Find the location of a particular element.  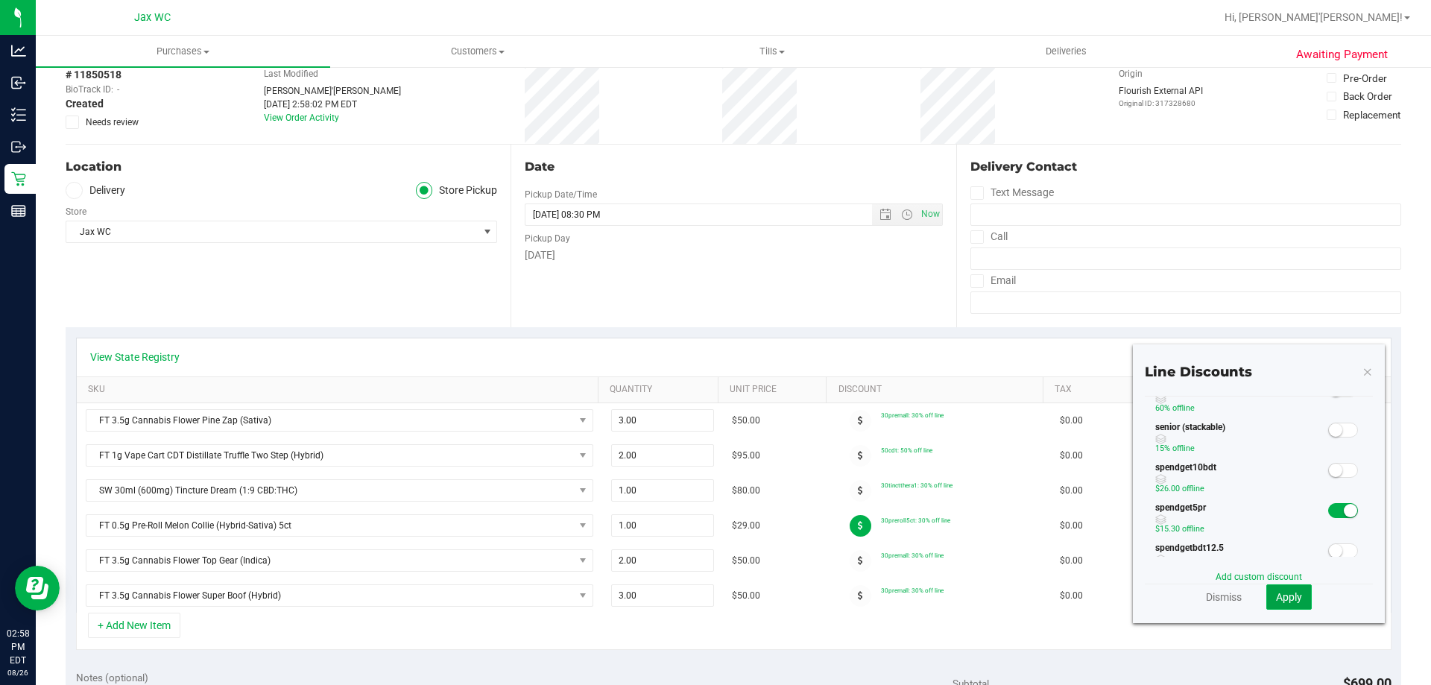

a: Unit Price is located at coordinates (775, 390).